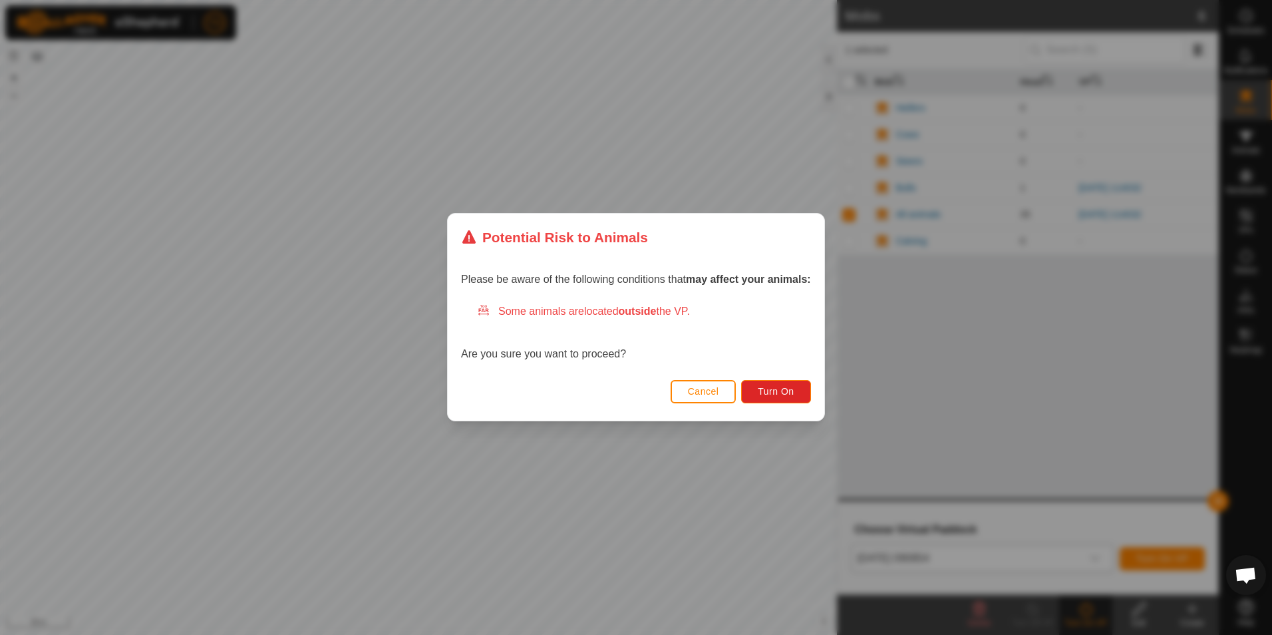 This screenshot has width=1272, height=635. I want to click on button: Turn On, so click(777, 391).